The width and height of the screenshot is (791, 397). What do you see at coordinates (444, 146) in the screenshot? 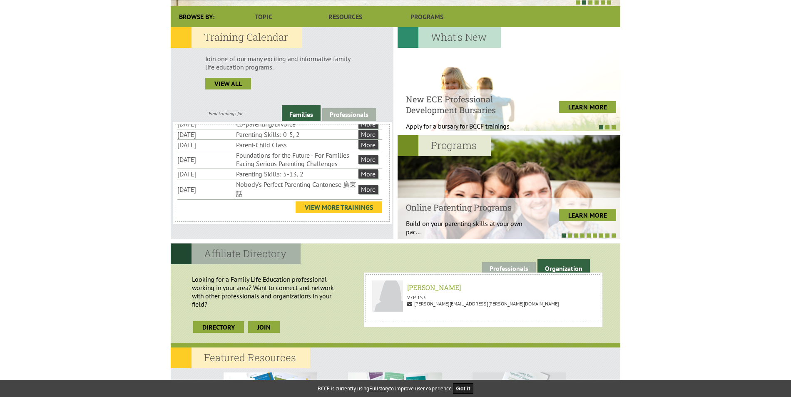
I see `h2: Programs` at bounding box center [444, 146].